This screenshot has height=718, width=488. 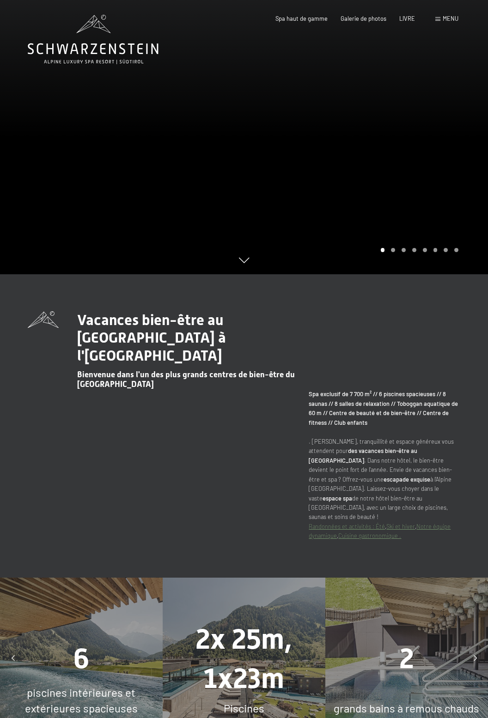 What do you see at coordinates (406, 479) in the screenshot?
I see `font: escapade exquise` at bounding box center [406, 479].